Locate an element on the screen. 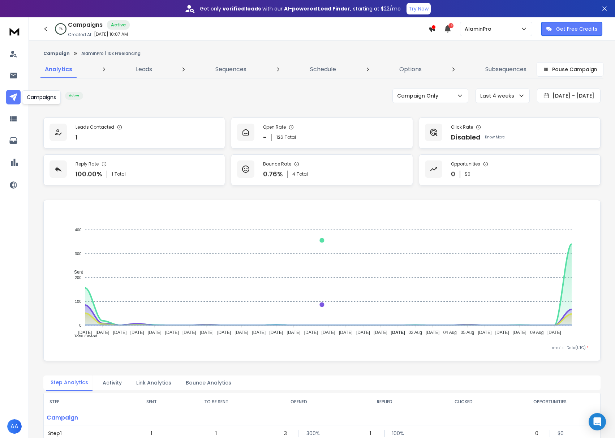 This screenshot has height=438, width=615. h1: Campaigns is located at coordinates (85, 25).